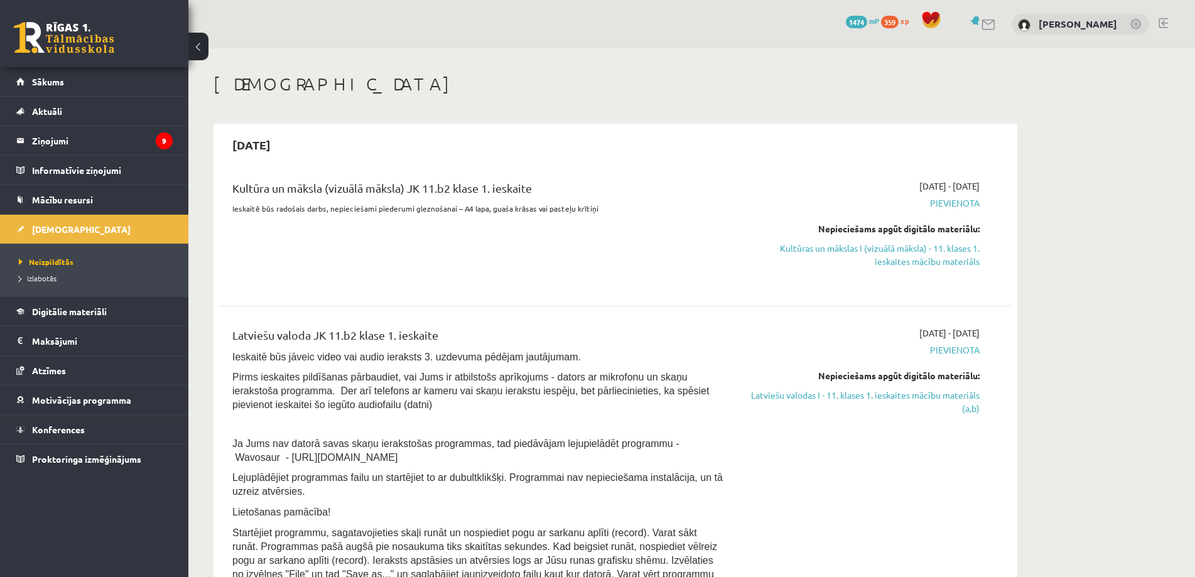  I want to click on span: Neizpildītās, so click(46, 262).